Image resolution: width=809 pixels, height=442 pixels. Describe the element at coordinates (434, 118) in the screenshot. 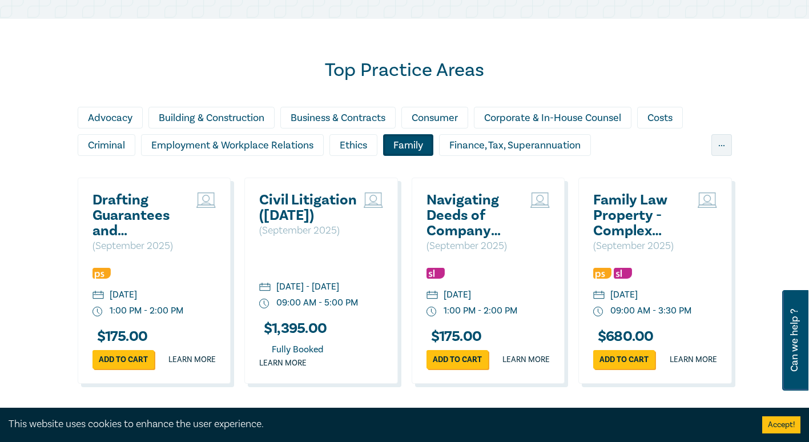

I see `div: Consumer` at that location.